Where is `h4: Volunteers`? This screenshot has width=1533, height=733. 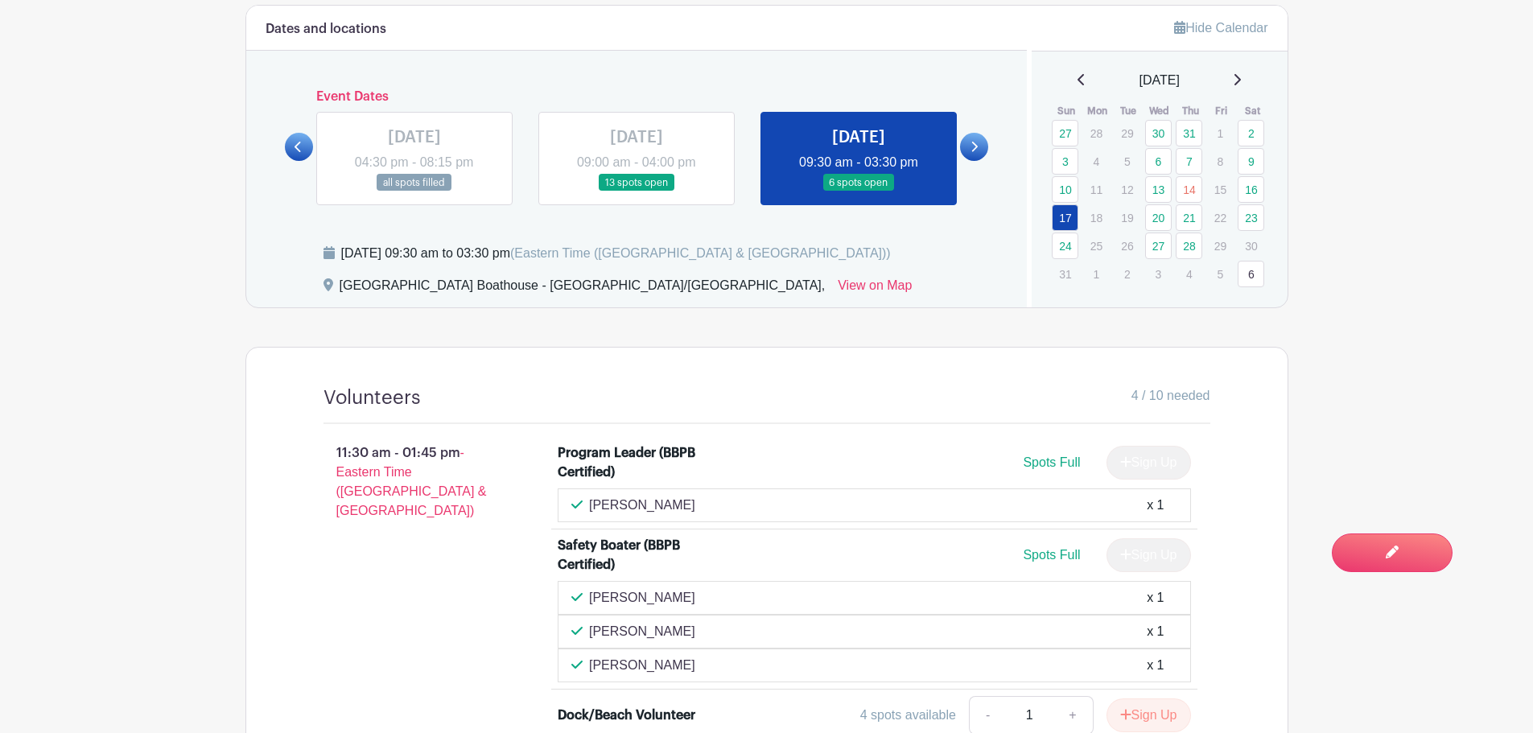
h4: Volunteers is located at coordinates (372, 398).